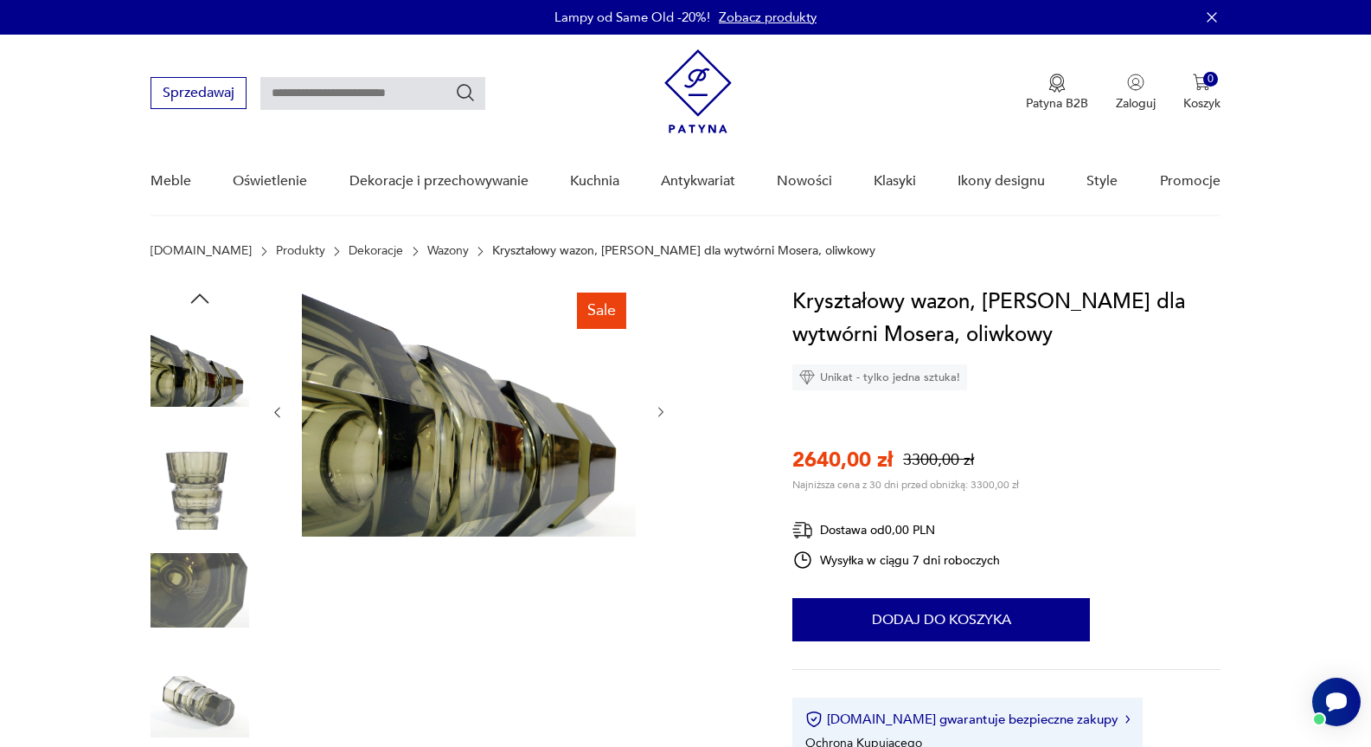  I want to click on img: Ikona certyfikatu, so click(814, 719).